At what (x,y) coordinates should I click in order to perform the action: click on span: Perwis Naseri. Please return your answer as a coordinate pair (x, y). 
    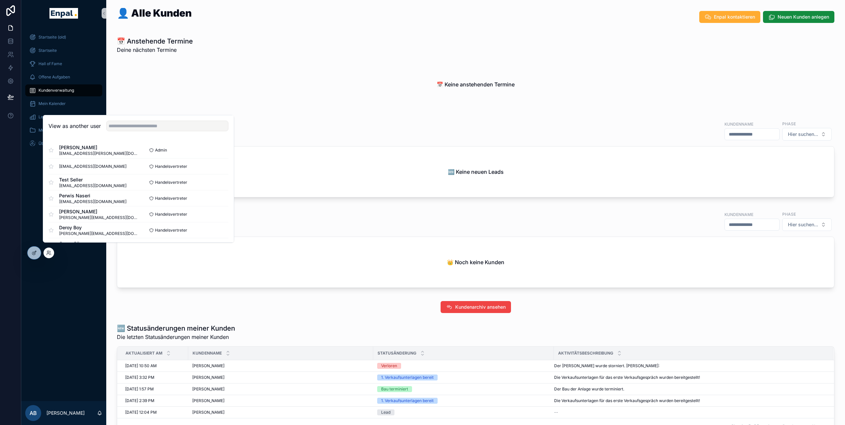
    Looking at the image, I should click on (93, 196).